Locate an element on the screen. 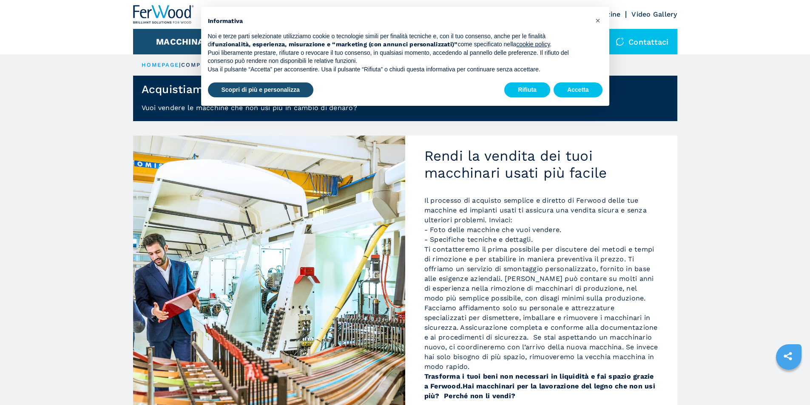 This screenshot has width=810, height=405. p: Il processo di acquisto semplice e diretto di Ferwood delle tue macchine ed impianti usati ti ass... is located at coordinates (541, 298).